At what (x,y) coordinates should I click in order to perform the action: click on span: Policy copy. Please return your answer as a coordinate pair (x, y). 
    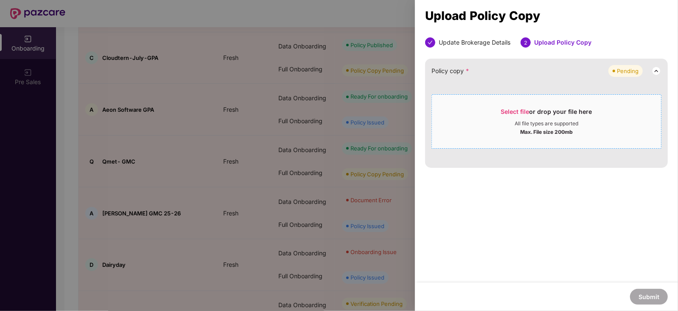
    Looking at the image, I should click on (450, 71).